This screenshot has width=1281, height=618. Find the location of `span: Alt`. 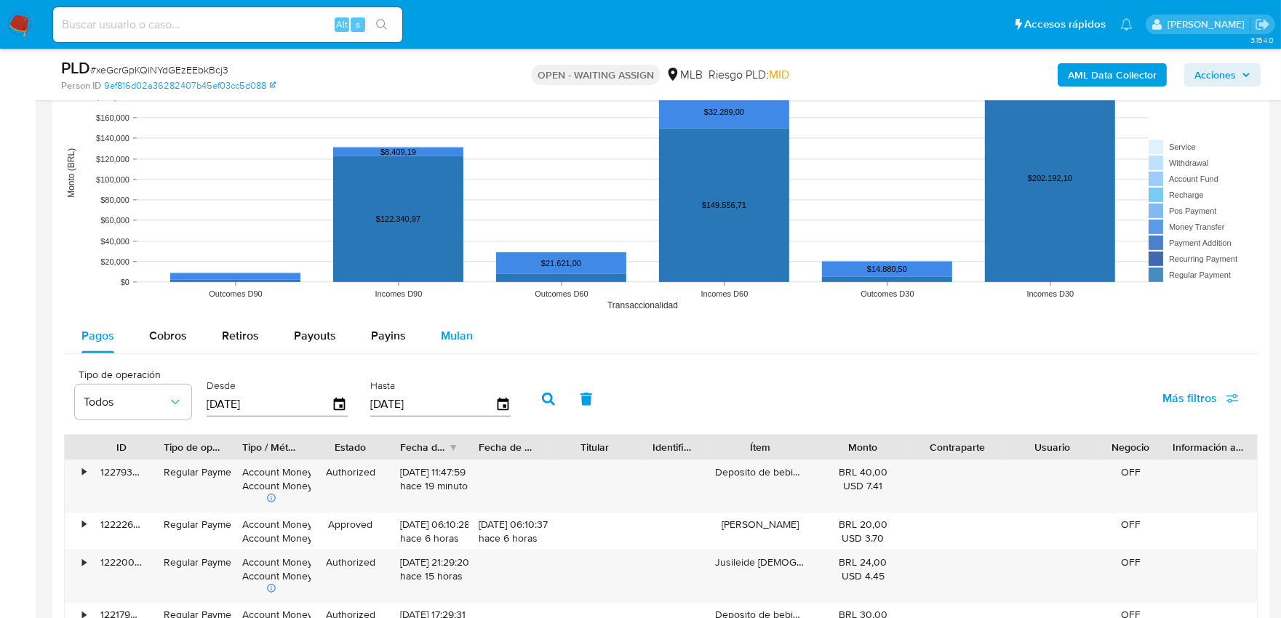

span: Alt is located at coordinates (342, 24).